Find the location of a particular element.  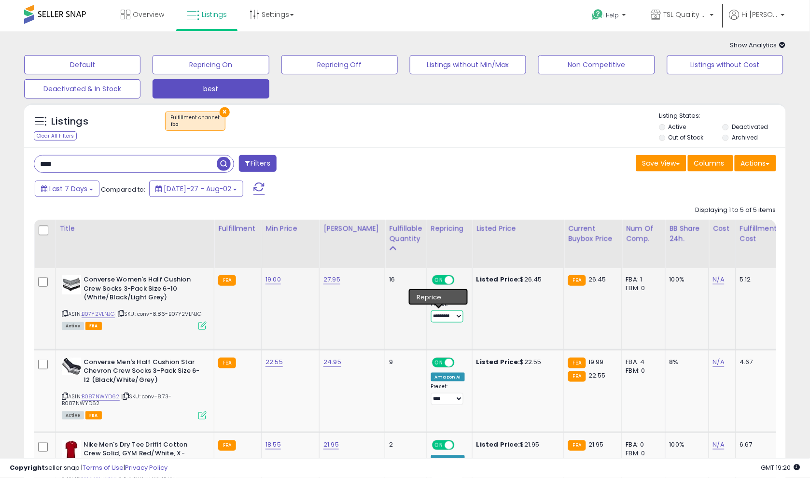

button: Listings without Min/Max is located at coordinates (467, 65).